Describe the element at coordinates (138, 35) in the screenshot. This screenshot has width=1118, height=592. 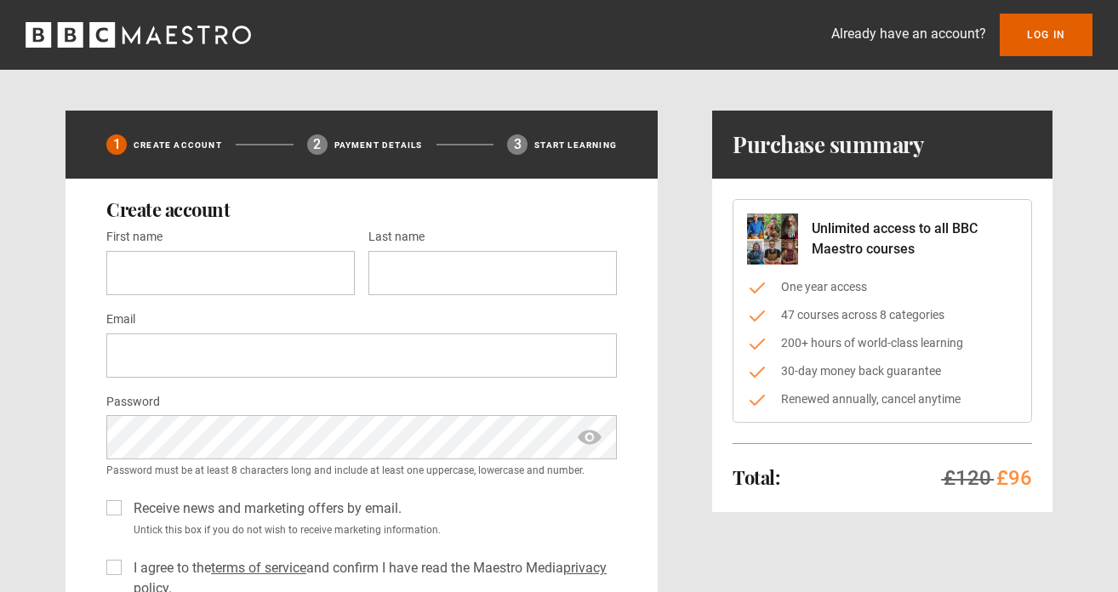
I see `svg: BBC Maestro` at that location.